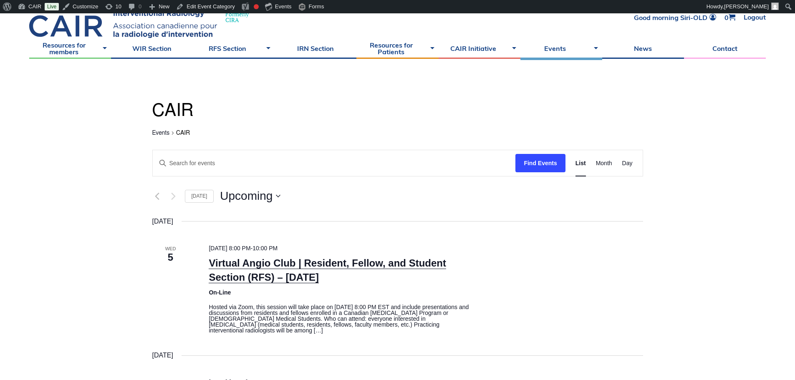 Image resolution: width=795 pixels, height=380 pixels. Describe the element at coordinates (580, 163) in the screenshot. I see `a: Display Events in List View` at that location.